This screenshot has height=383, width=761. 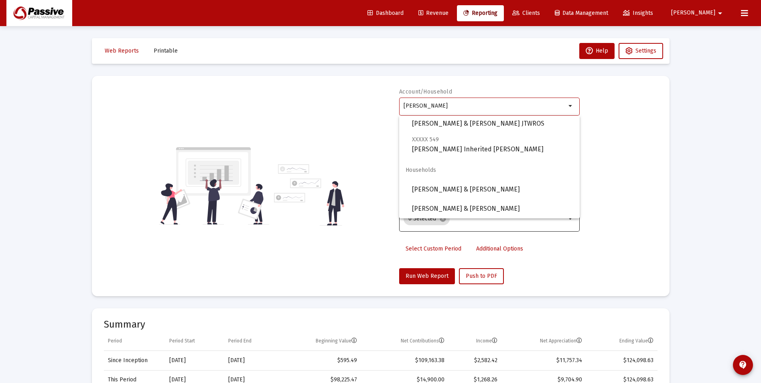 What do you see at coordinates (405, 341) in the screenshot?
I see `td: Column Net Contributions` at bounding box center [405, 341].